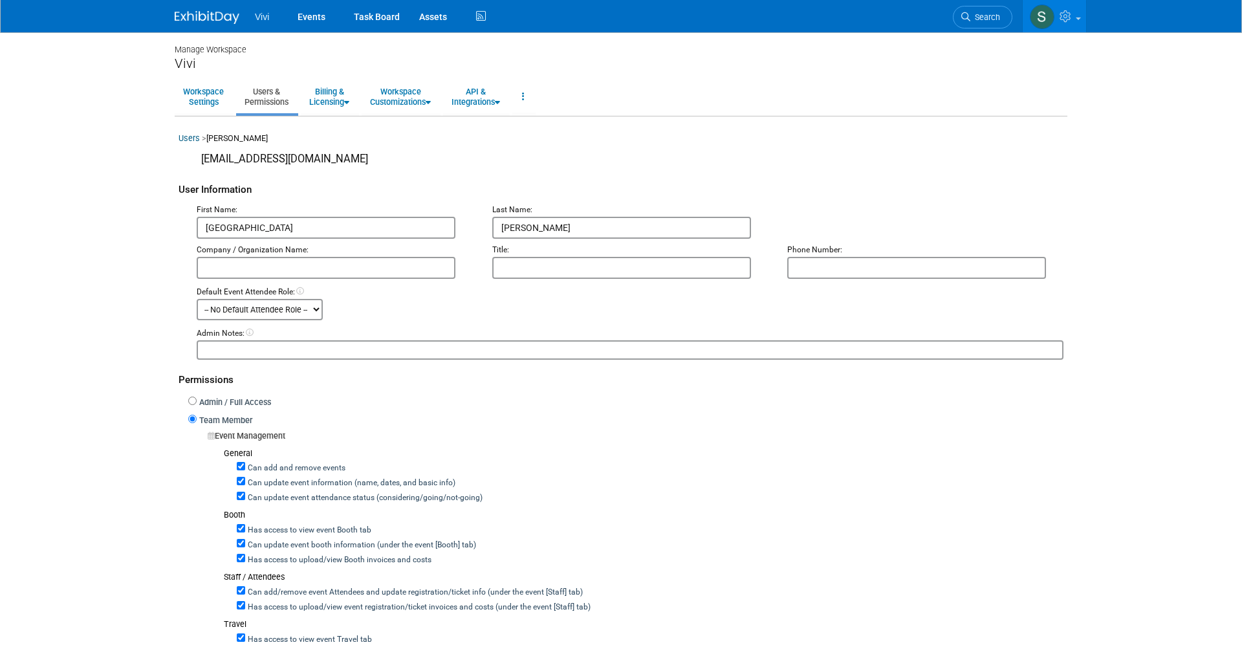  I want to click on img: Dallas Johnson, so click(188, 160).